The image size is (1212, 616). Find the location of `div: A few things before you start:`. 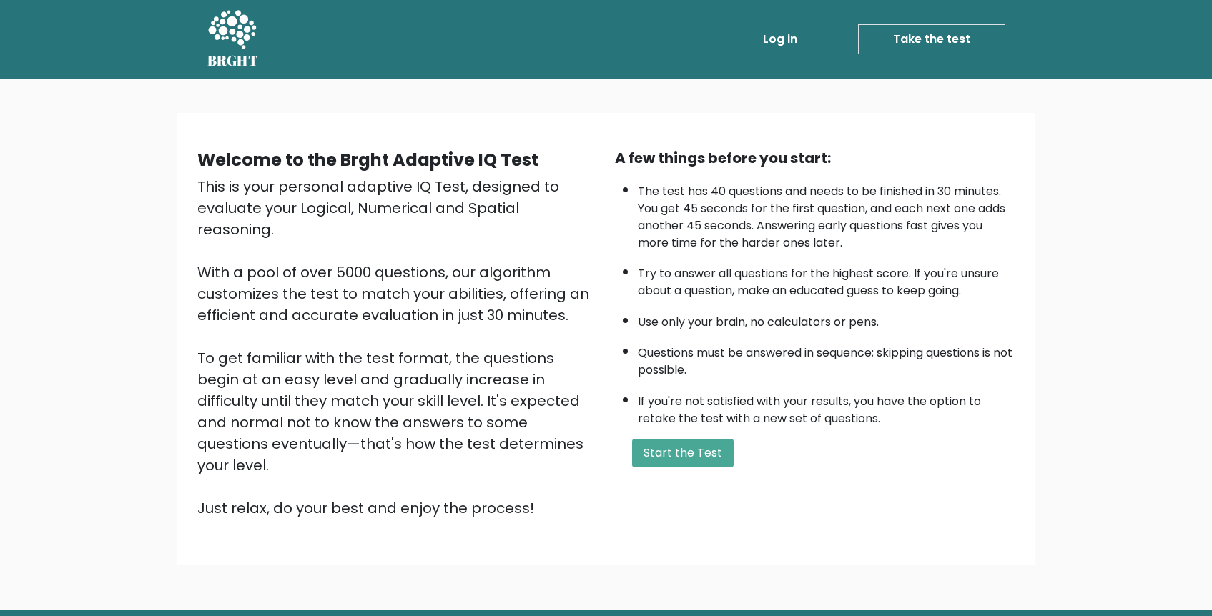

div: A few things before you start: is located at coordinates (815, 158).